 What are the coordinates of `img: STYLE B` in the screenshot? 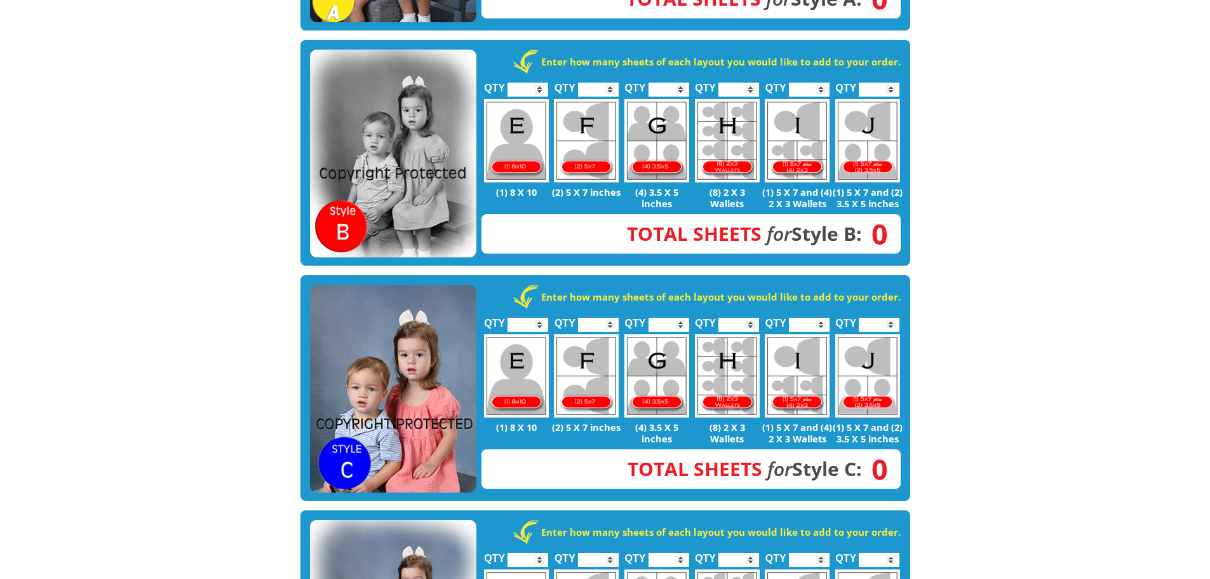 It's located at (393, 154).